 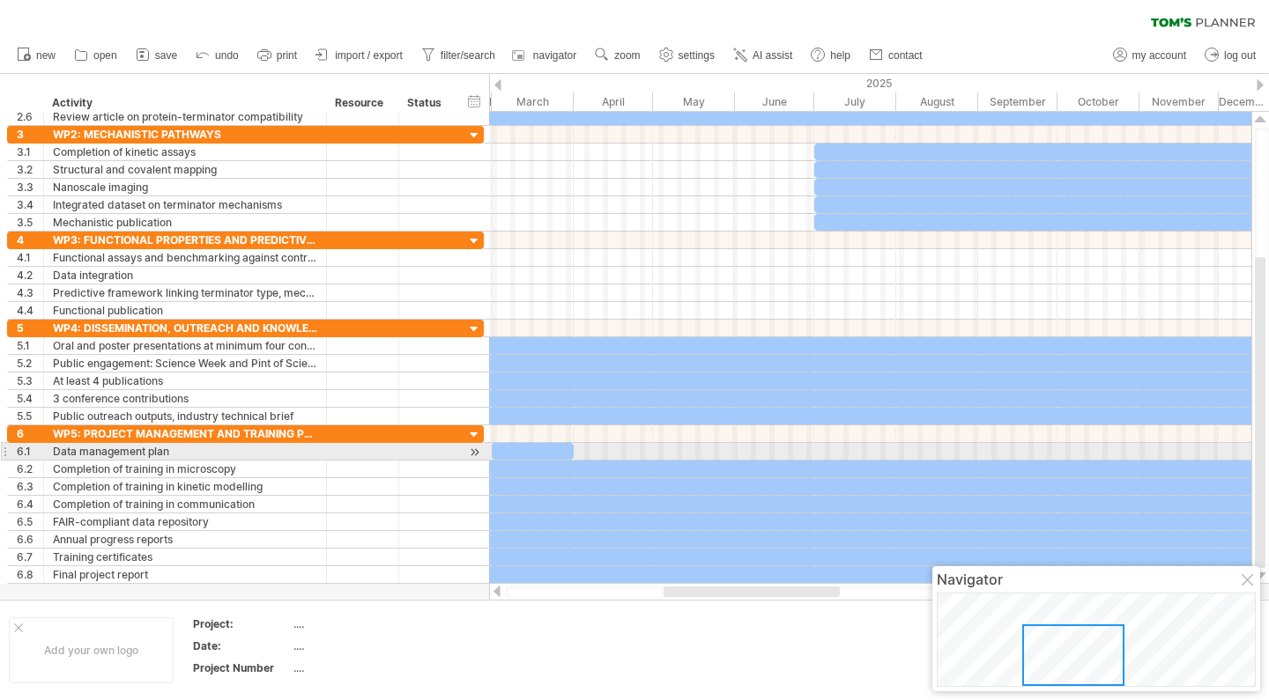 What do you see at coordinates (30, 292) in the screenshot?
I see `div: 4.3` at bounding box center [30, 292].